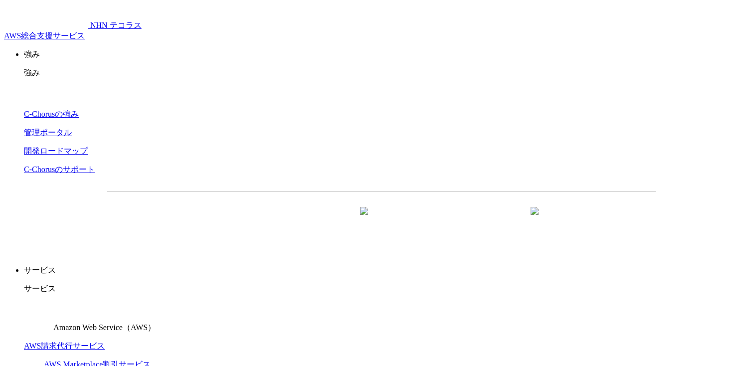  I want to click on a: C-Chorusのサポート, so click(59, 169).